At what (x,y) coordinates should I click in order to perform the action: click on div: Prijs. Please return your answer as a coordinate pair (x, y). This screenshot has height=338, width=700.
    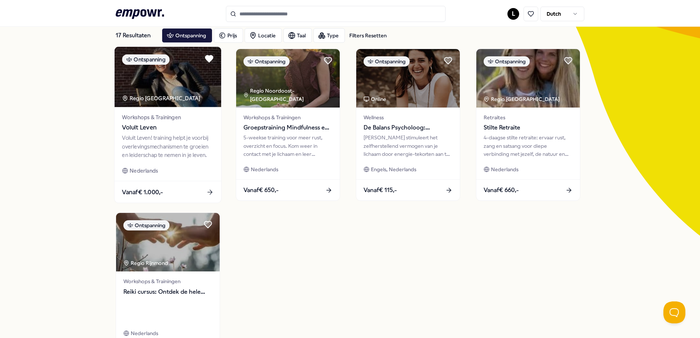
    Looking at the image, I should click on (229, 36).